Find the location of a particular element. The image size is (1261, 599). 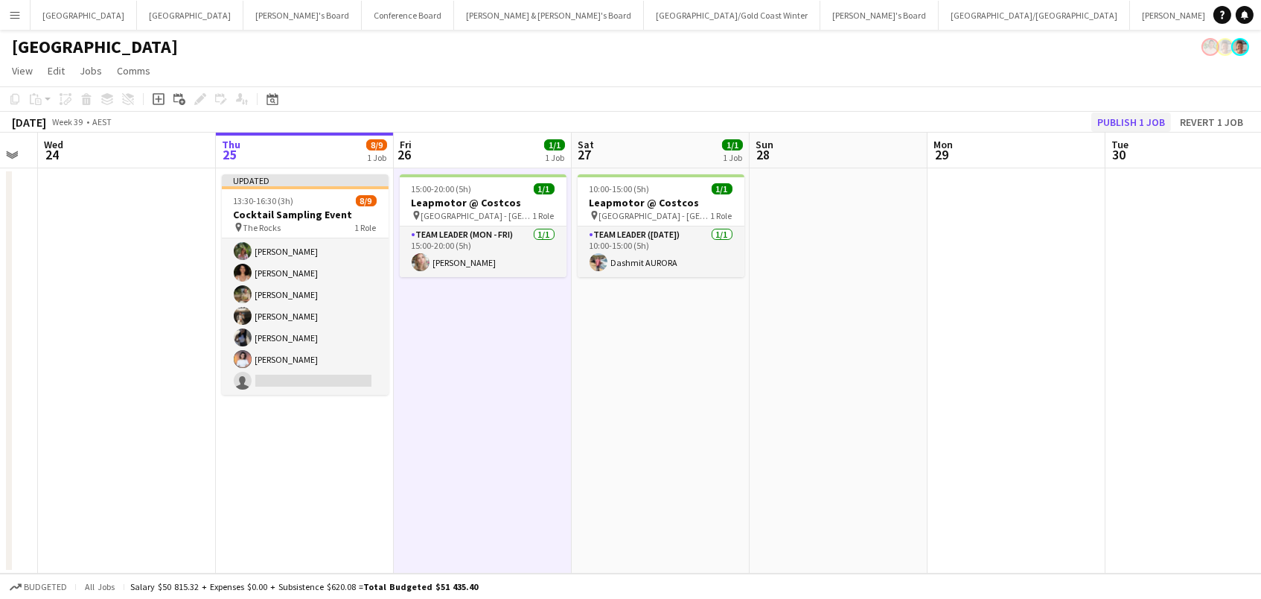

span: 30 is located at coordinates (1119, 154).